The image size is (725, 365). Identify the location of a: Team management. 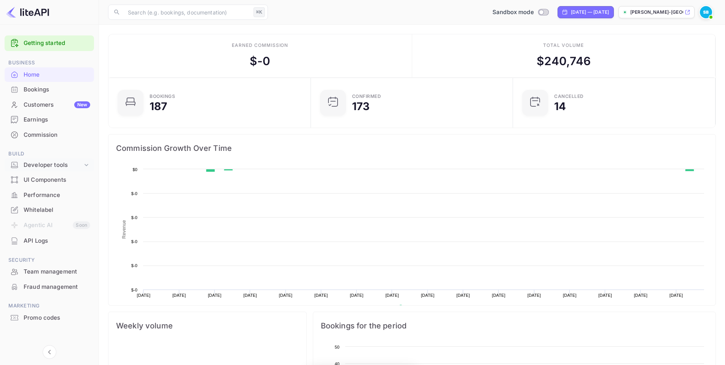
(49, 271).